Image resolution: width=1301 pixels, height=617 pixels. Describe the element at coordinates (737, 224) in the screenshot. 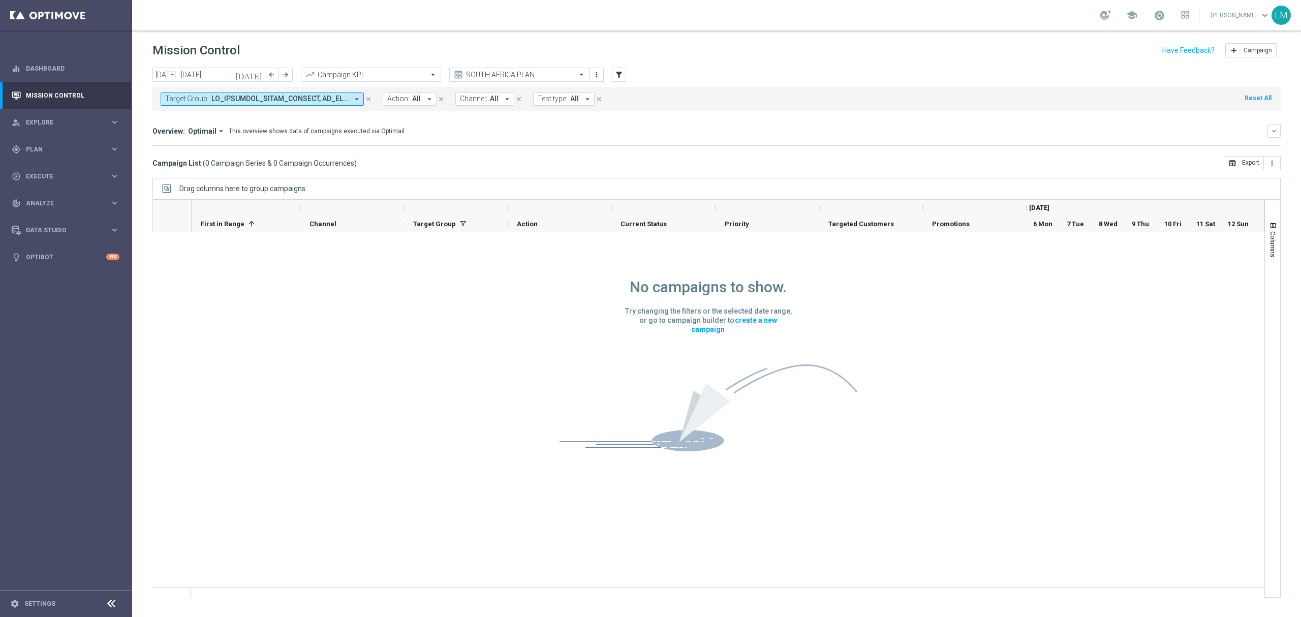

I see `span: Priority` at that location.